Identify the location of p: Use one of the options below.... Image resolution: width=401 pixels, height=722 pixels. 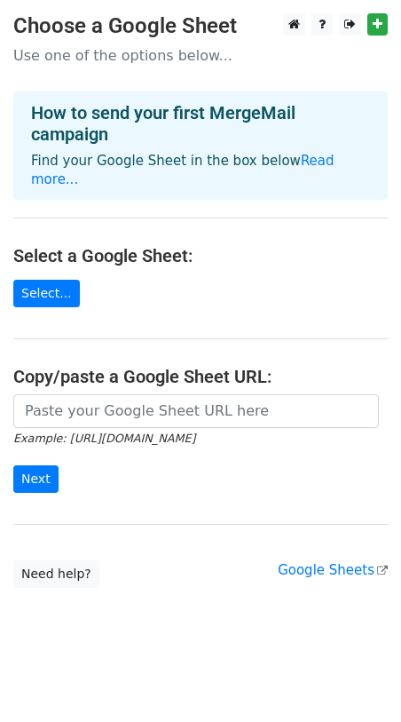
(201, 55).